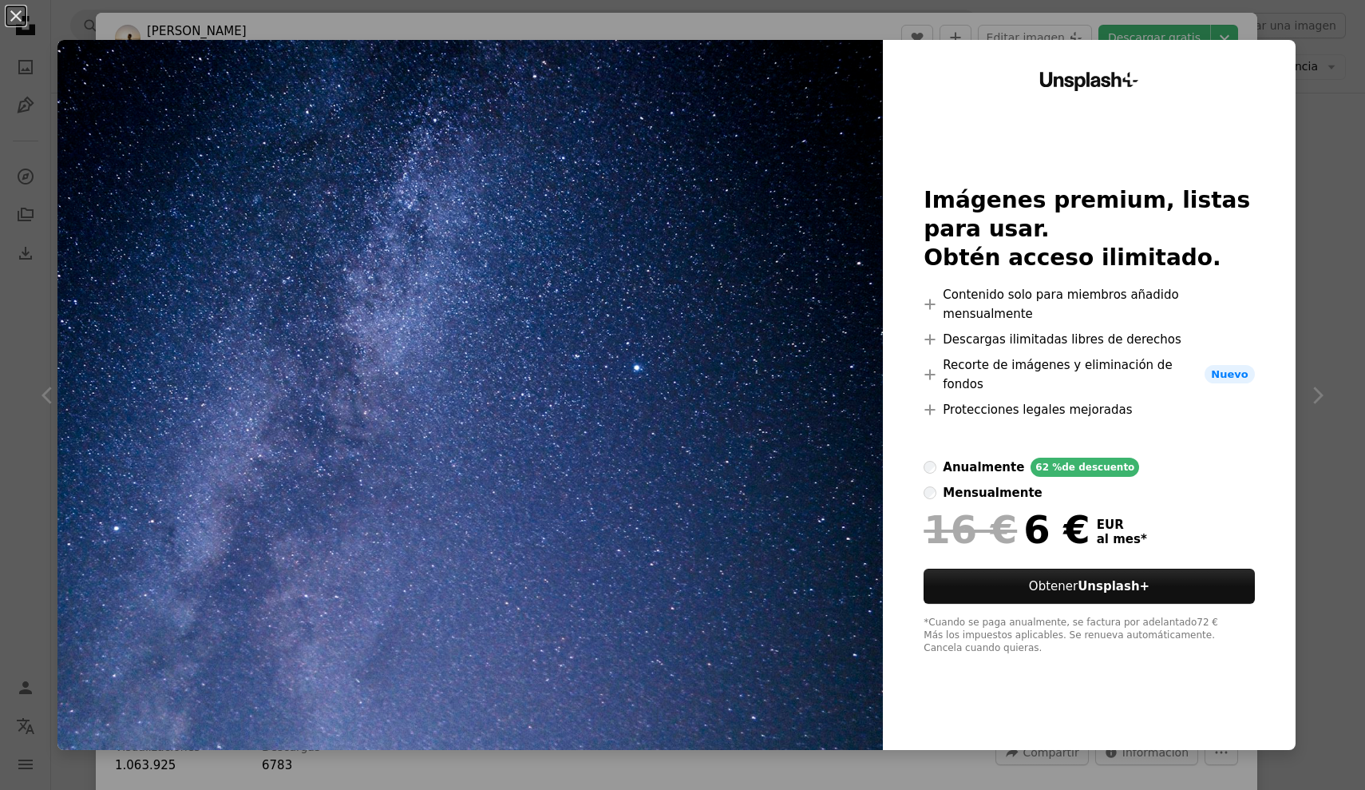 The width and height of the screenshot is (1365, 790). Describe the element at coordinates (930, 493) in the screenshot. I see `input: mensualmente` at that location.